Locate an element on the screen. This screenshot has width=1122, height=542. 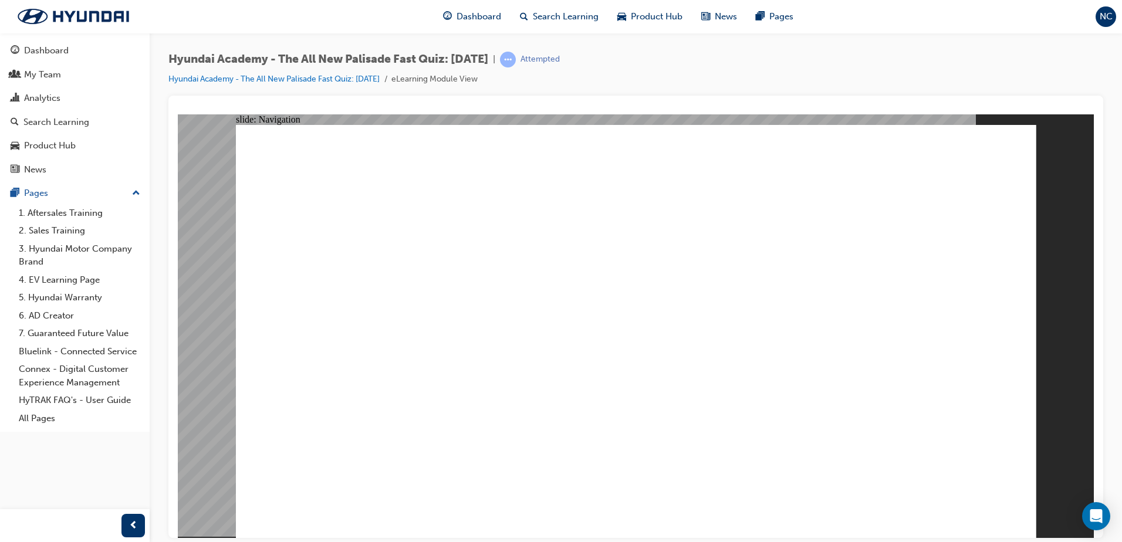
img: Trak is located at coordinates (73, 16).